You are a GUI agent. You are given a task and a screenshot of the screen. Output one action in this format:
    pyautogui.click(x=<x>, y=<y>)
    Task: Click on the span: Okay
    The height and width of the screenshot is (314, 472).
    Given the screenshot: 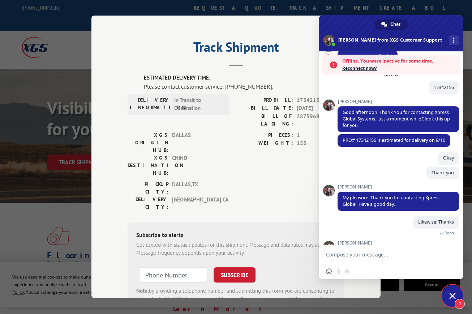 What is the action you would take?
    pyautogui.click(x=448, y=158)
    